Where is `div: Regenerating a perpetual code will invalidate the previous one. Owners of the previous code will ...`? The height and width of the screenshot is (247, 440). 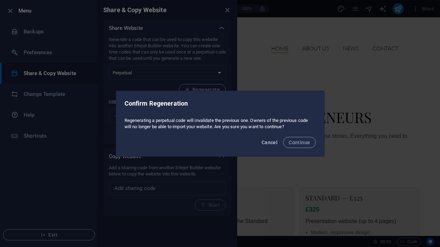
div: Regenerating a perpetual code will invalidate the previous one. Owners of the previous code will ... is located at coordinates (220, 124).